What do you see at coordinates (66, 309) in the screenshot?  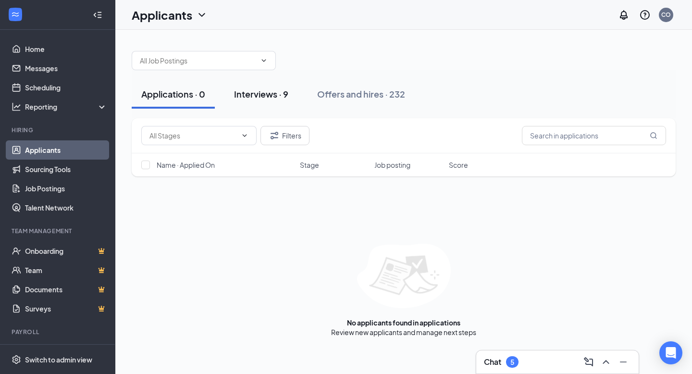 I see `a: SurveysCrown` at bounding box center [66, 309].